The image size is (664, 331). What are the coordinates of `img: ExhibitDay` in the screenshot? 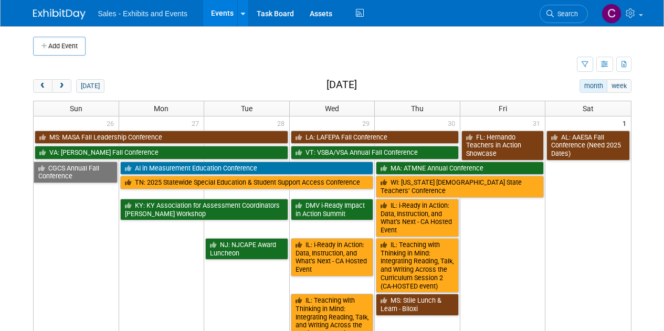 It's located at (59, 14).